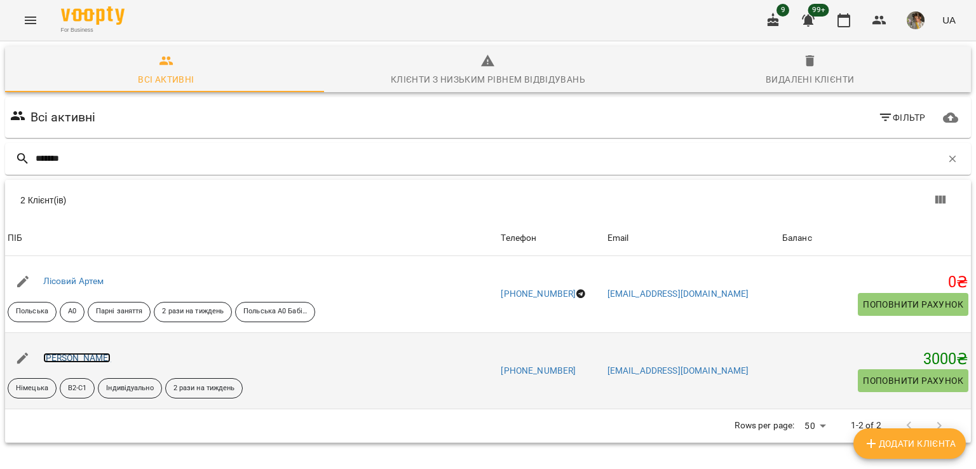  Describe the element at coordinates (783, 10) in the screenshot. I see `span: 9` at that location.